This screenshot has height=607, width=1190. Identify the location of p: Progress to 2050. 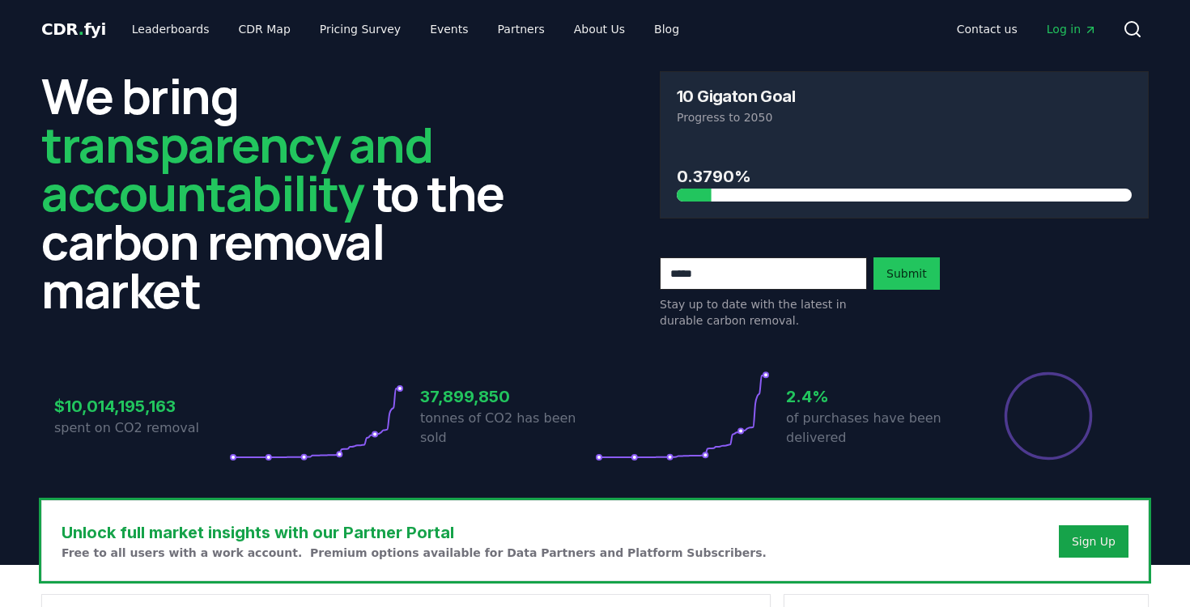
(904, 117).